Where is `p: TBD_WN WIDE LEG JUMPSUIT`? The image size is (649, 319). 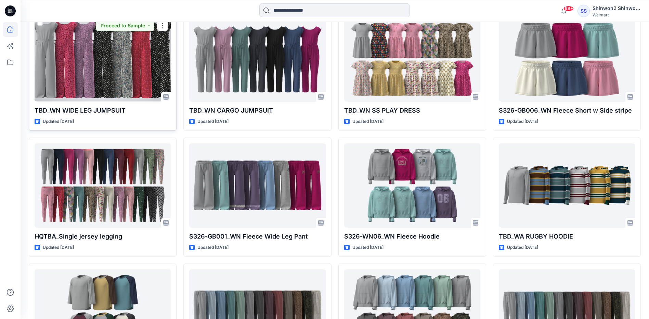 p: TBD_WN WIDE LEG JUMPSUIT is located at coordinates (103, 111).